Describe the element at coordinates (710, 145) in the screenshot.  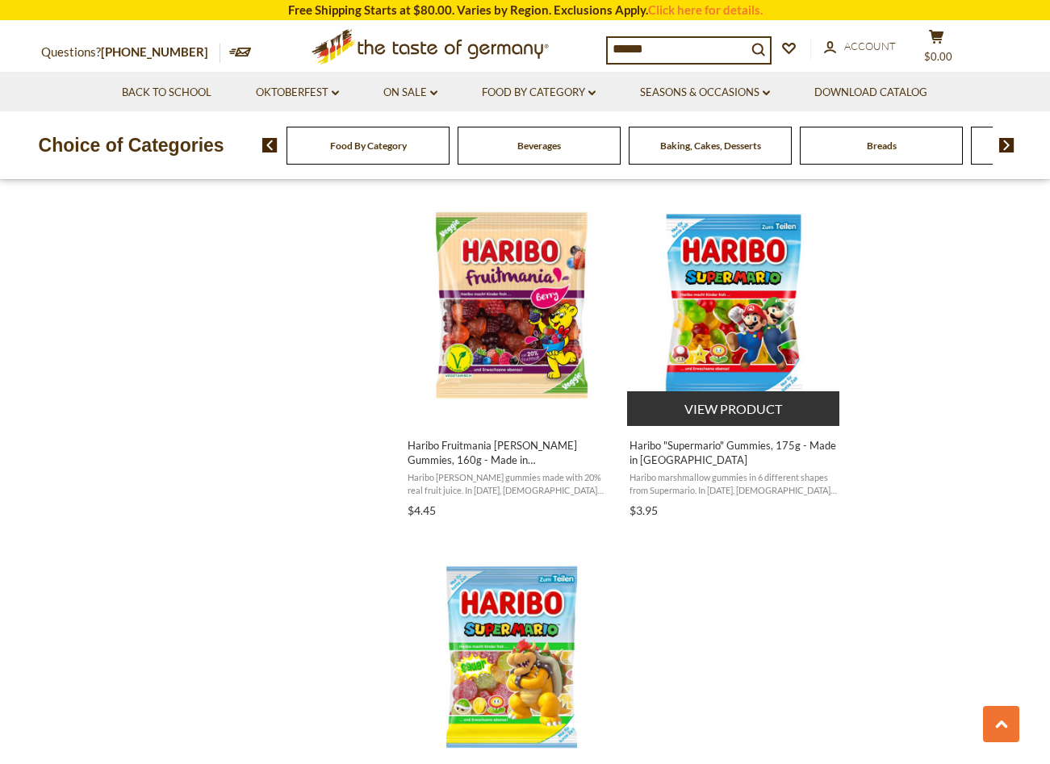
I see `span: Baking, Cakes, Desserts` at that location.